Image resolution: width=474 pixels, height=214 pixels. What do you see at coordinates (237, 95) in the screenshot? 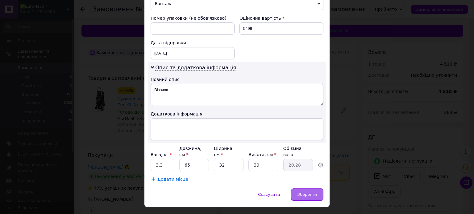
I see `textarea: Візочок` at bounding box center [237, 95].